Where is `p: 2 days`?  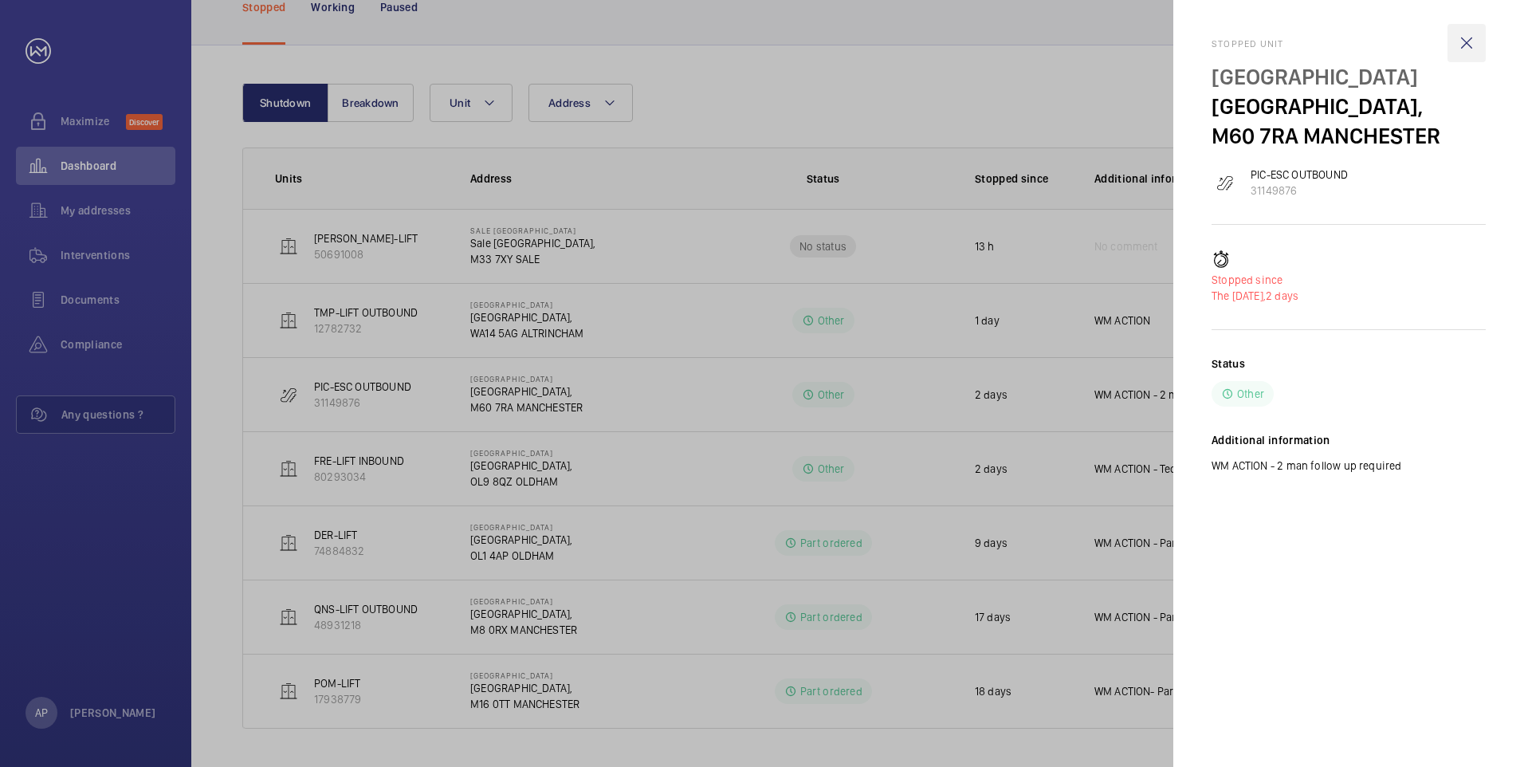 p: 2 days is located at coordinates (1349, 296).